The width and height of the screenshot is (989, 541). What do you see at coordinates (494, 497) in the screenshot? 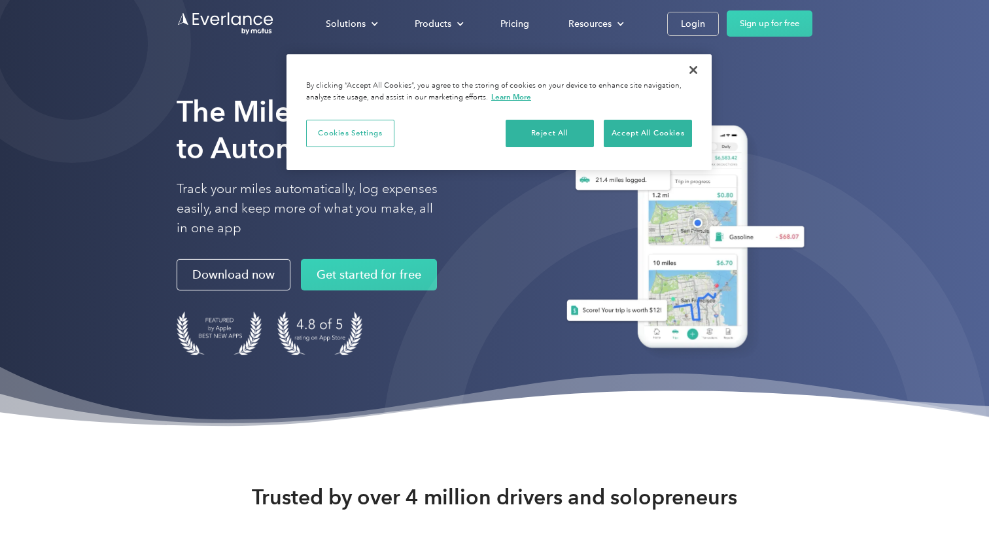
I see `strong: Trusted by over 4 million drivers and solopreneurs` at bounding box center [494, 497].